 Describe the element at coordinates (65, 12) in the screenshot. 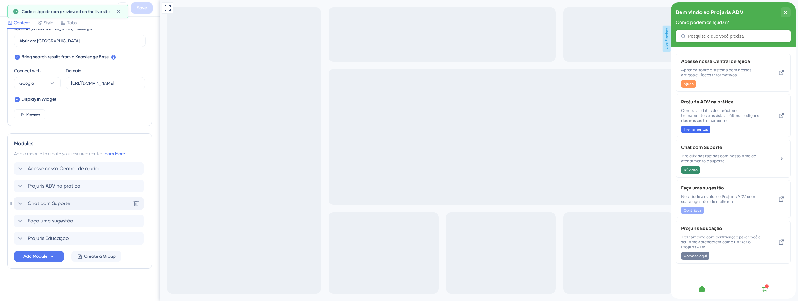

I see `span: Code snippets can previewed on the live site` at that location.